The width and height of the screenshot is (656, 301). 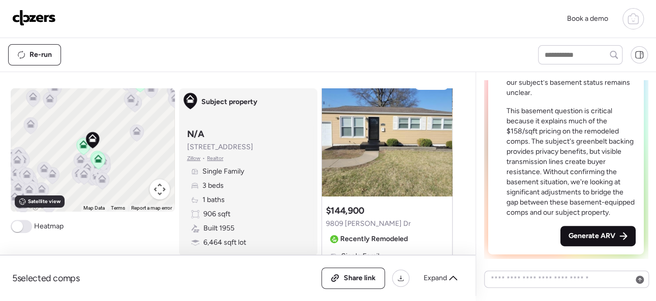 I want to click on h3: N/A, so click(x=196, y=134).